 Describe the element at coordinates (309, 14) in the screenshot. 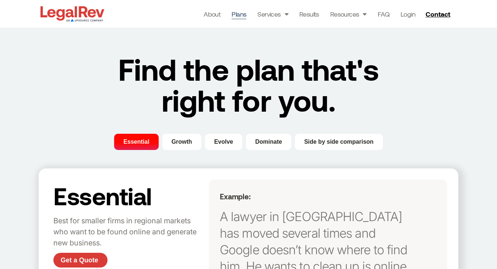

I see `a: Results` at that location.